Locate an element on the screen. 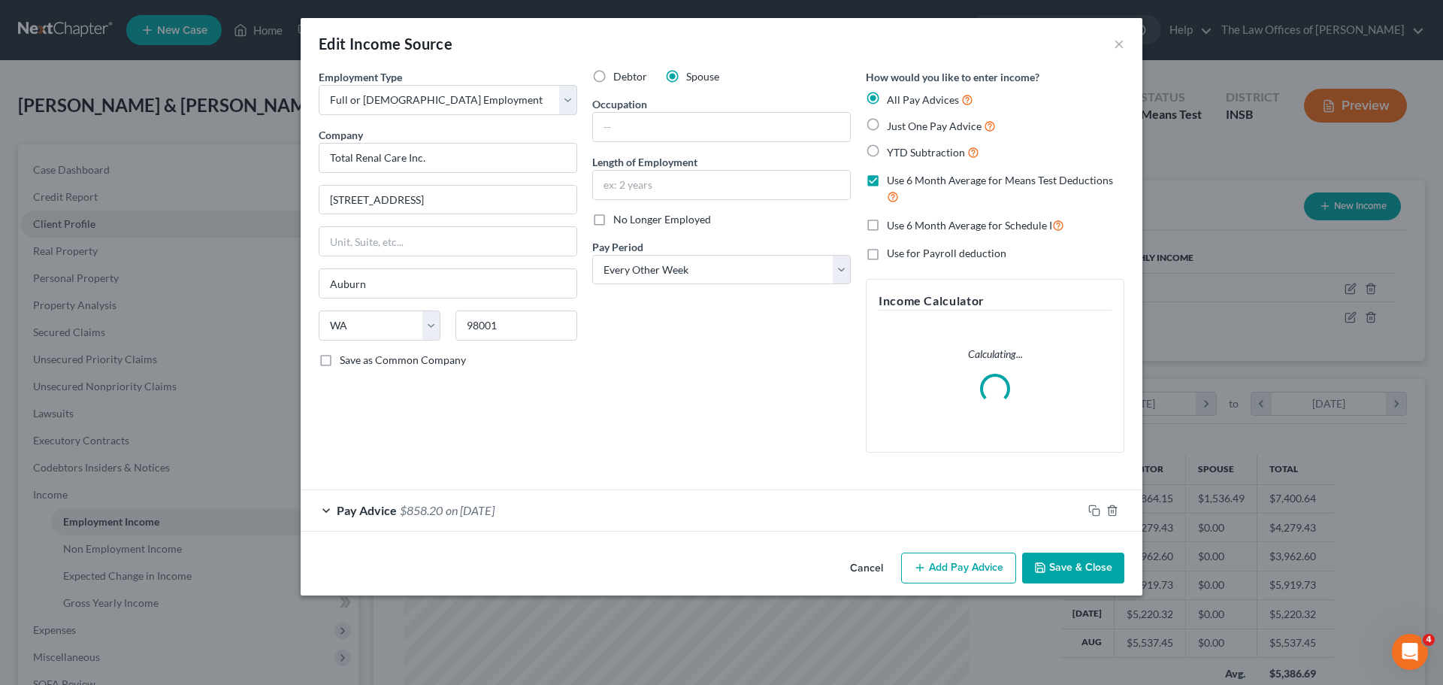 This screenshot has height=685, width=1443. span: Pay Advice is located at coordinates (367, 510).